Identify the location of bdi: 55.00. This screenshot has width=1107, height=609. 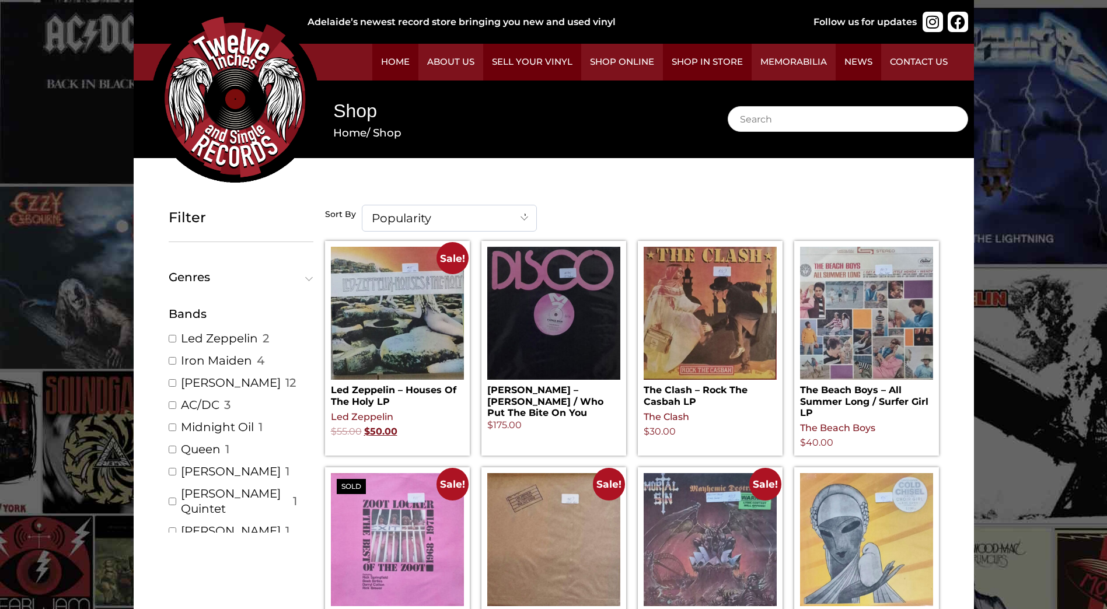
(346, 431).